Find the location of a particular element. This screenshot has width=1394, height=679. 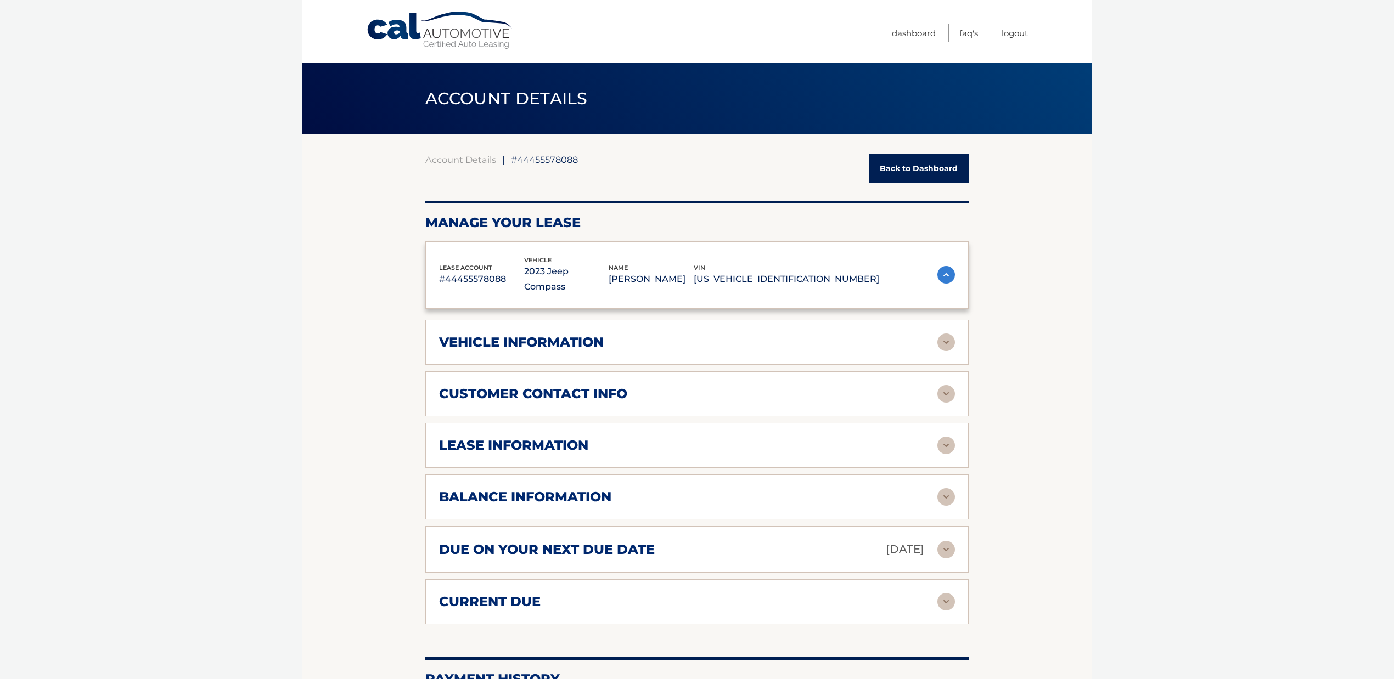

a: Dashboard is located at coordinates (913, 33).